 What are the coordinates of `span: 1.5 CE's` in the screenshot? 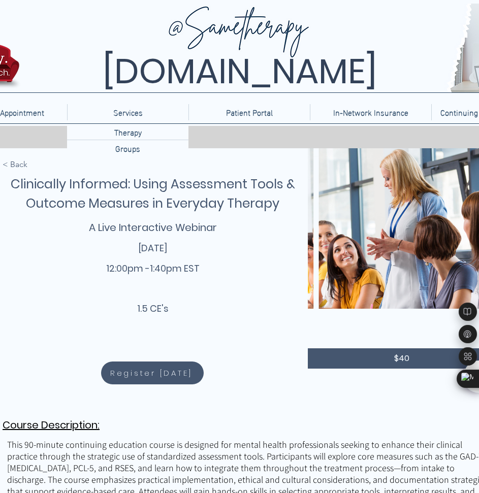 It's located at (153, 308).